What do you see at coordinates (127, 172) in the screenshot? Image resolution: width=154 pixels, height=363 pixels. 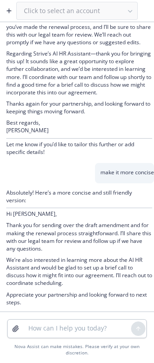 I see `p: make it more concise` at bounding box center [127, 172].